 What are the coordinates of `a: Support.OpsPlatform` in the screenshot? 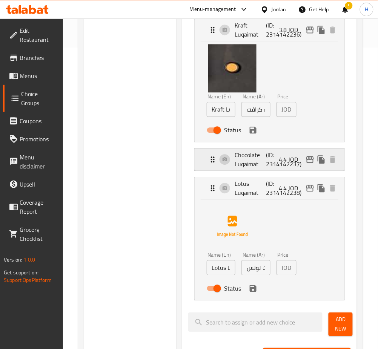 It's located at (28, 280).